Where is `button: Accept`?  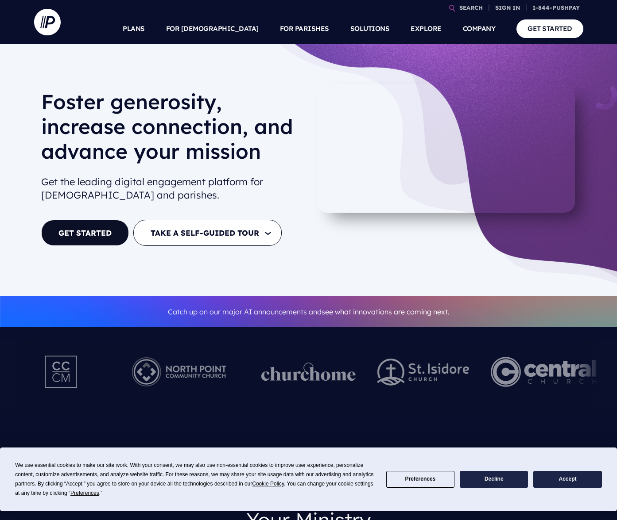 button: Accept is located at coordinates (567, 480).